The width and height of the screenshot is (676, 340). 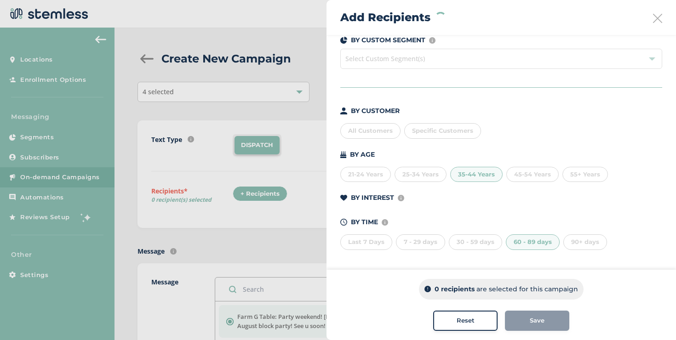 What do you see at coordinates (476, 242) in the screenshot?
I see `div: 30 - 59 days` at bounding box center [476, 242].